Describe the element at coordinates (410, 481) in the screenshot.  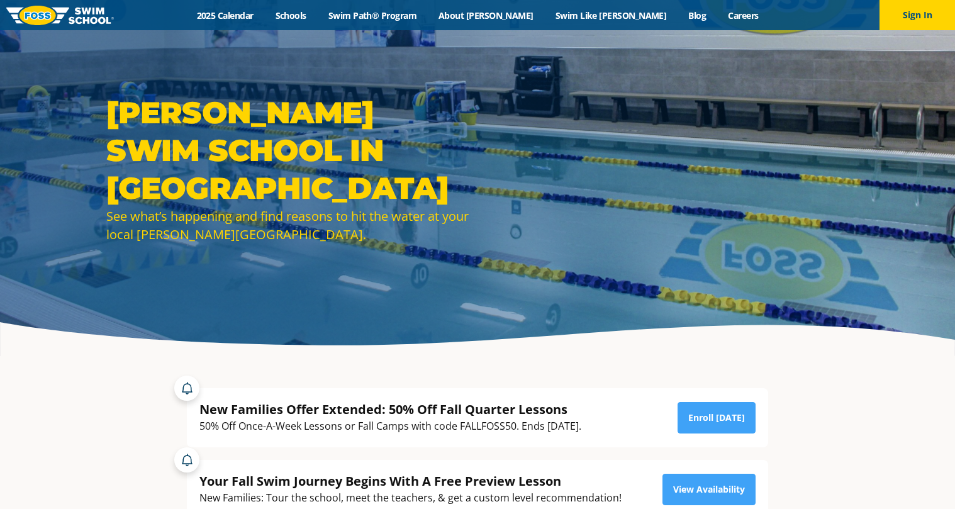
I see `div: Your Fall Swim Journey Begins With A Free Preview Lesson` at that location.